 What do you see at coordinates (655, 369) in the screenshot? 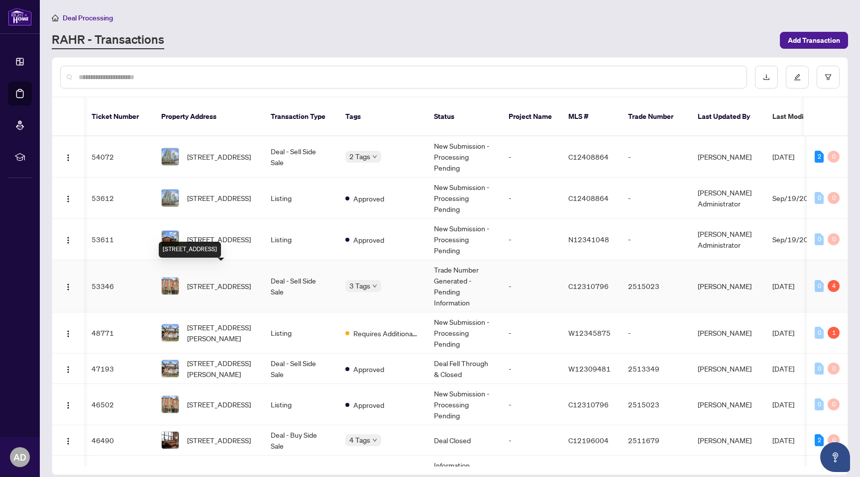
I see `td: 2513349` at bounding box center [655, 369].